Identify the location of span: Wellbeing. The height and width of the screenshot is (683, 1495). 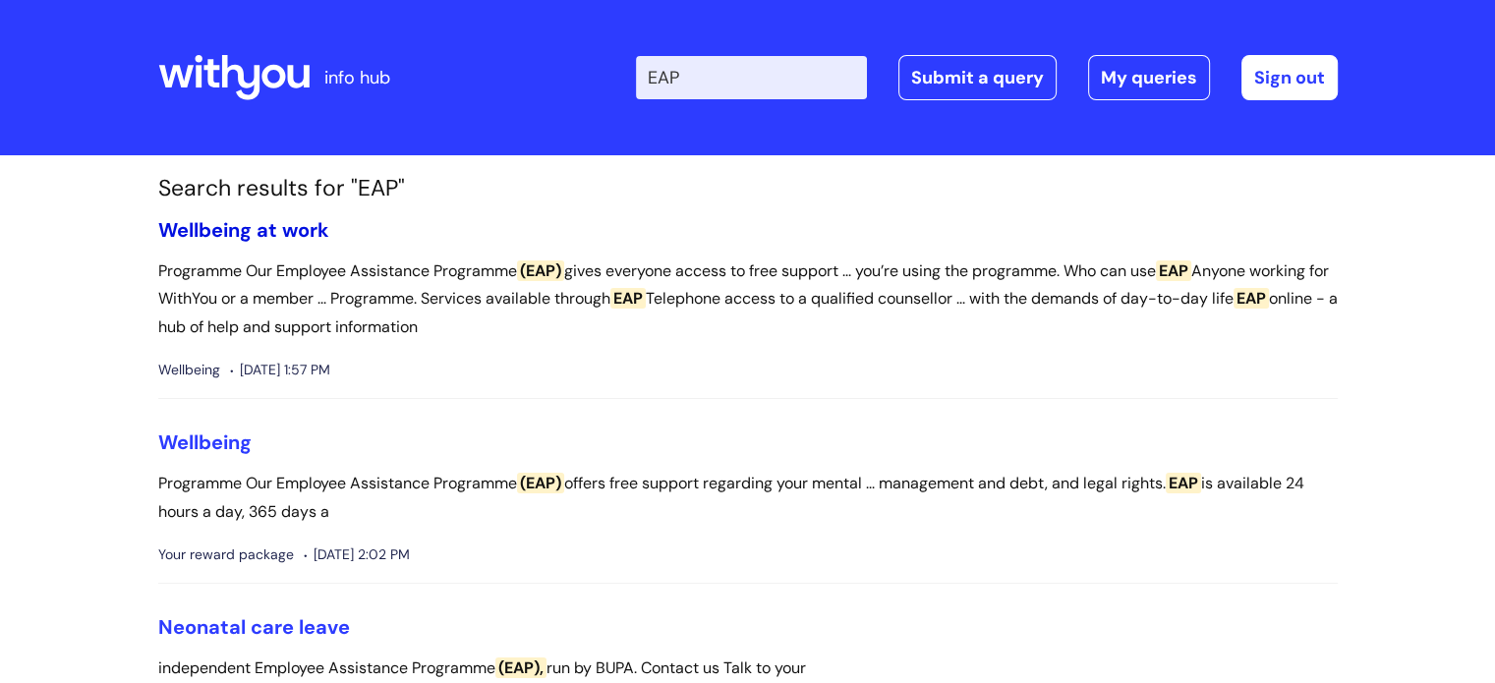
(189, 370).